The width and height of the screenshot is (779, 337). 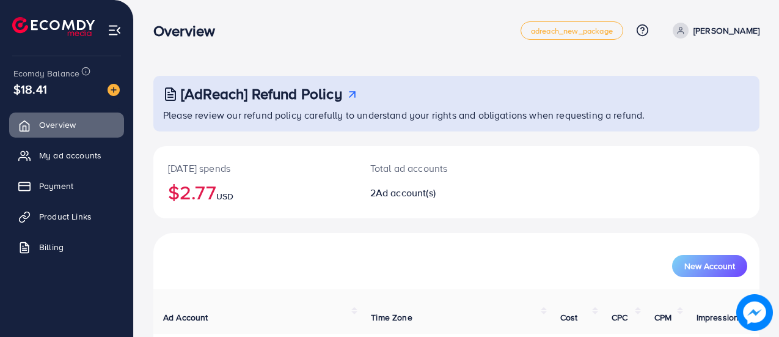 What do you see at coordinates (254, 192) in the screenshot?
I see `h2: $2.77` at bounding box center [254, 192].